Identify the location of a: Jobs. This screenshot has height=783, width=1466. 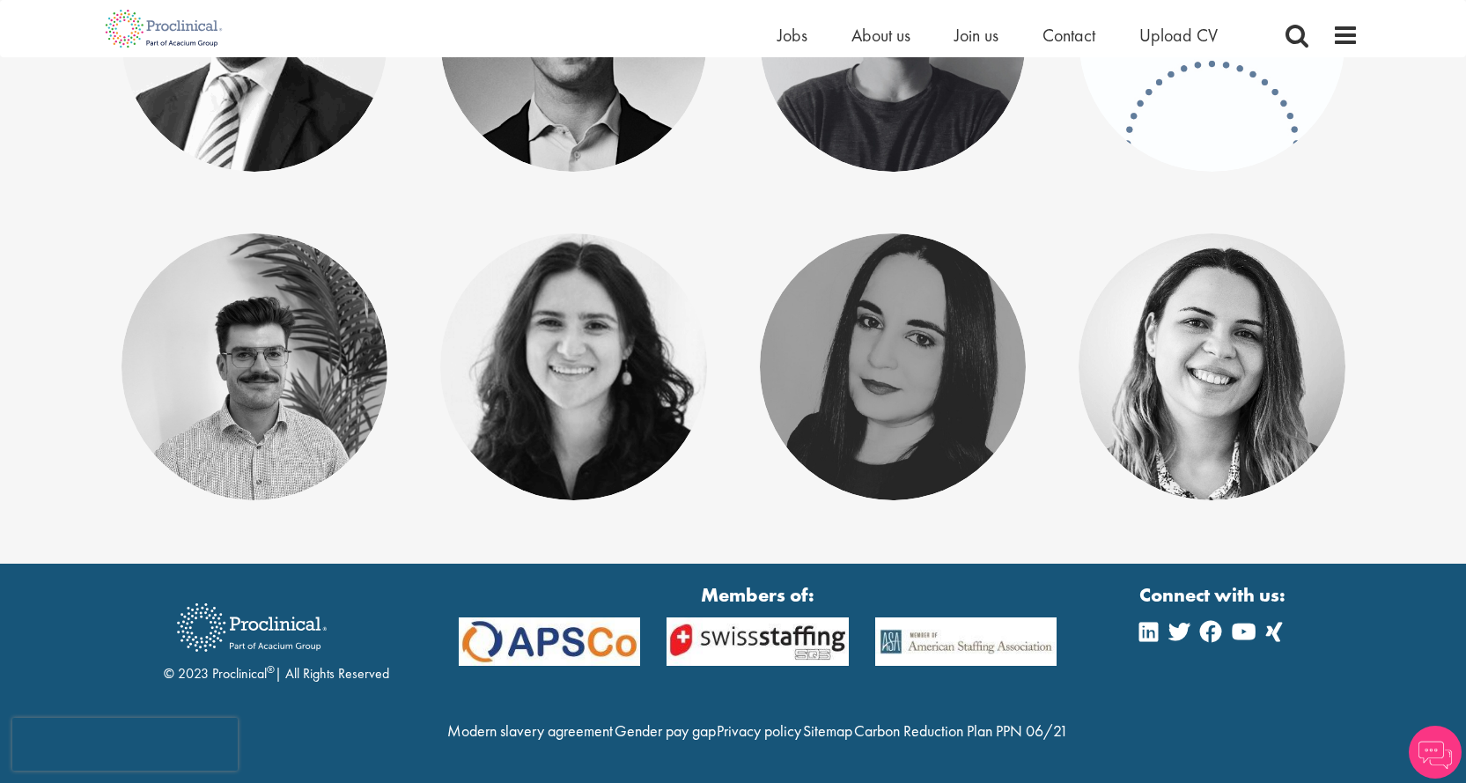
(792, 35).